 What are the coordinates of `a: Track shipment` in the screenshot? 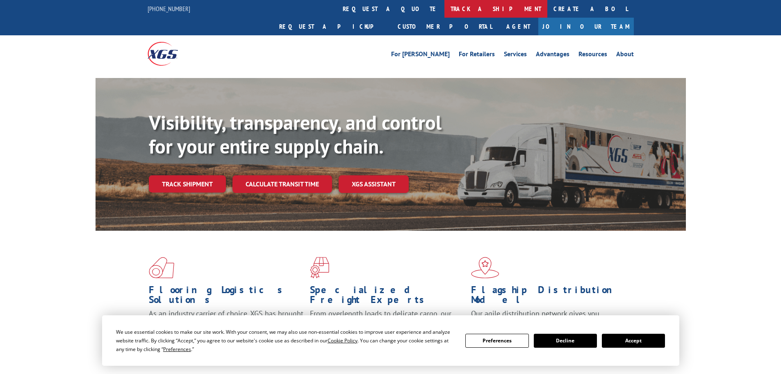 It's located at (187, 184).